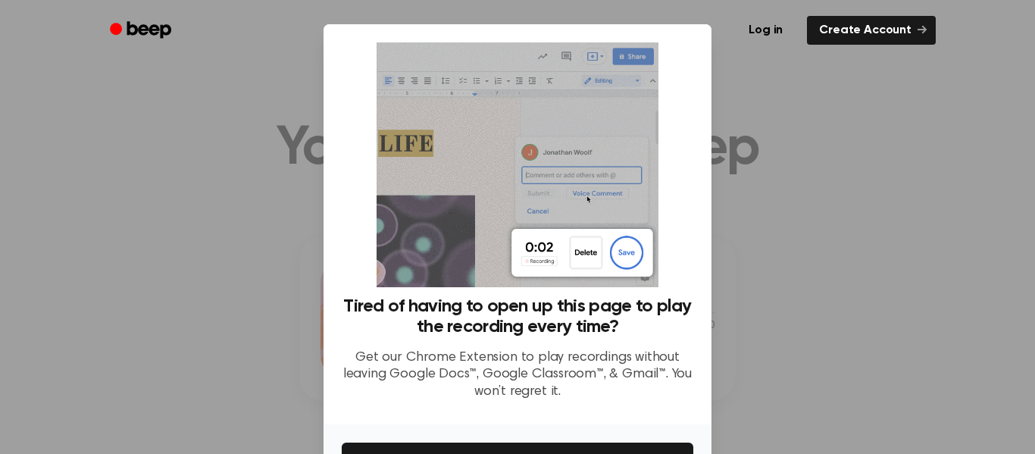  What do you see at coordinates (142, 30) in the screenshot?
I see `a: Beep` at bounding box center [142, 30].